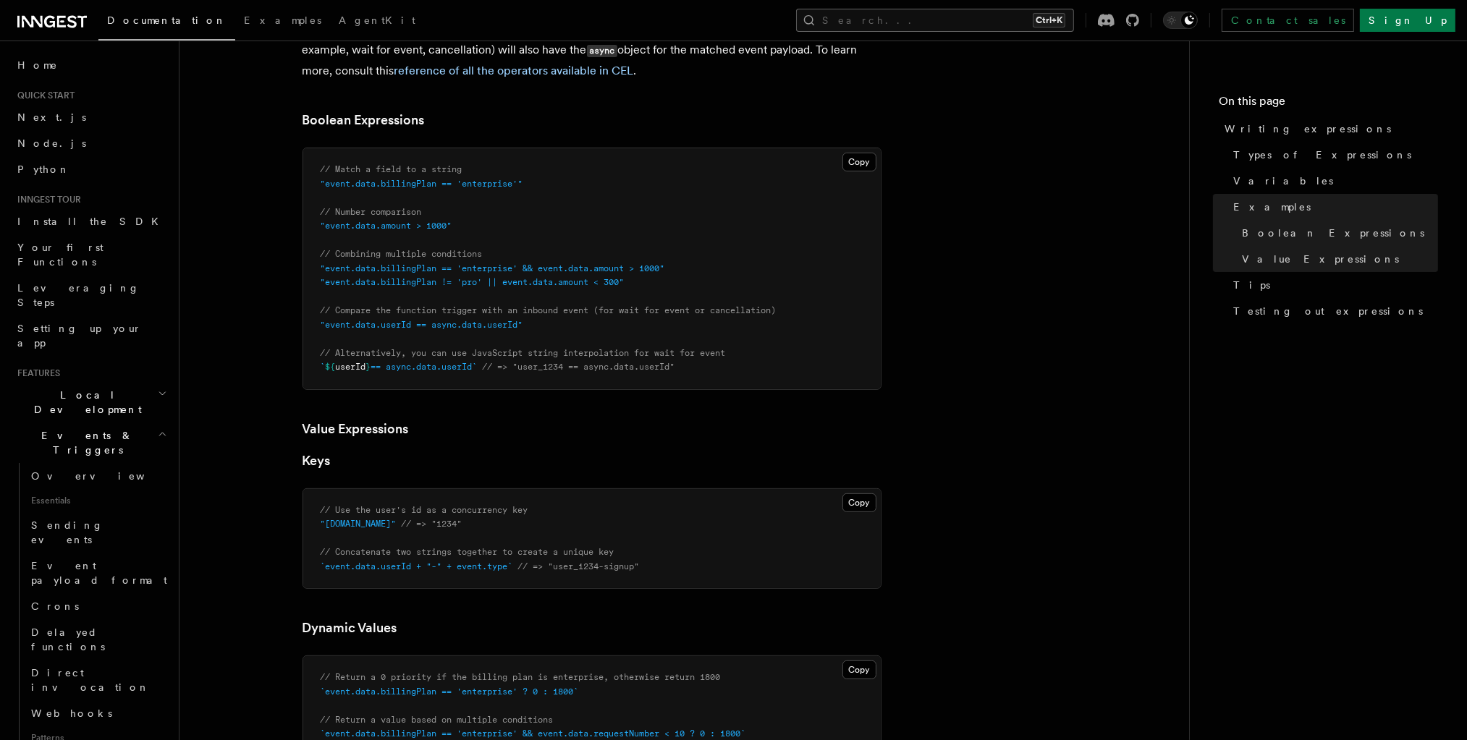 The height and width of the screenshot is (740, 1467). Describe the element at coordinates (85, 402) in the screenshot. I see `span: Local Development` at that location.